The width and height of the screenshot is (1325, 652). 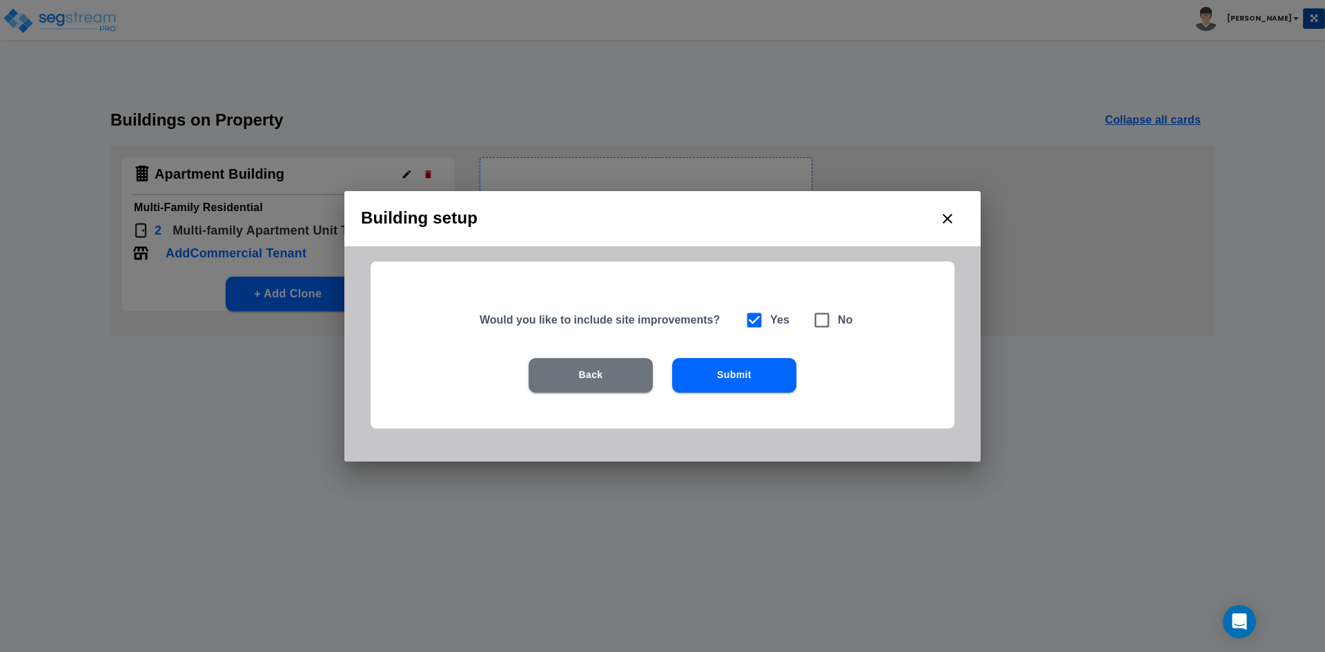 I want to click on button: Submit, so click(x=734, y=375).